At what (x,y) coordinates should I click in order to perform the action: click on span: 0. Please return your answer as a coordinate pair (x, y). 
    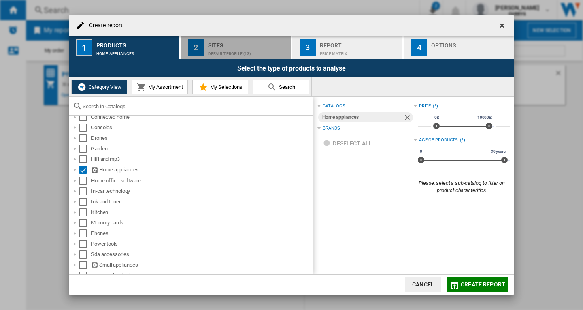
    Looking at the image, I should click on (421, 151).